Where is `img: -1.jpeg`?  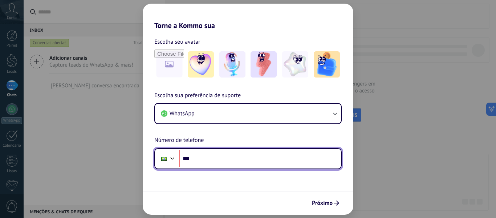
img: -1.jpeg is located at coordinates (201, 64).